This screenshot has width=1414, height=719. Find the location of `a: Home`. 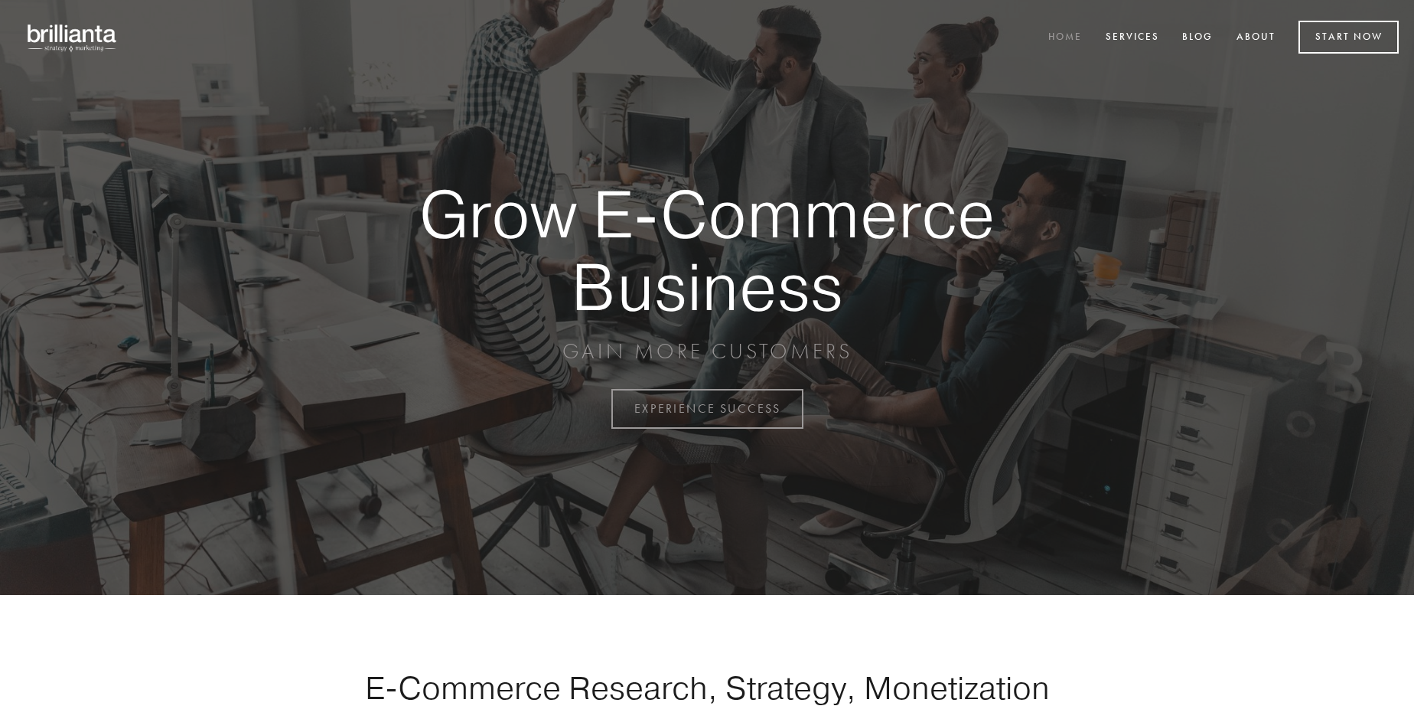

a: Home is located at coordinates (1065, 37).